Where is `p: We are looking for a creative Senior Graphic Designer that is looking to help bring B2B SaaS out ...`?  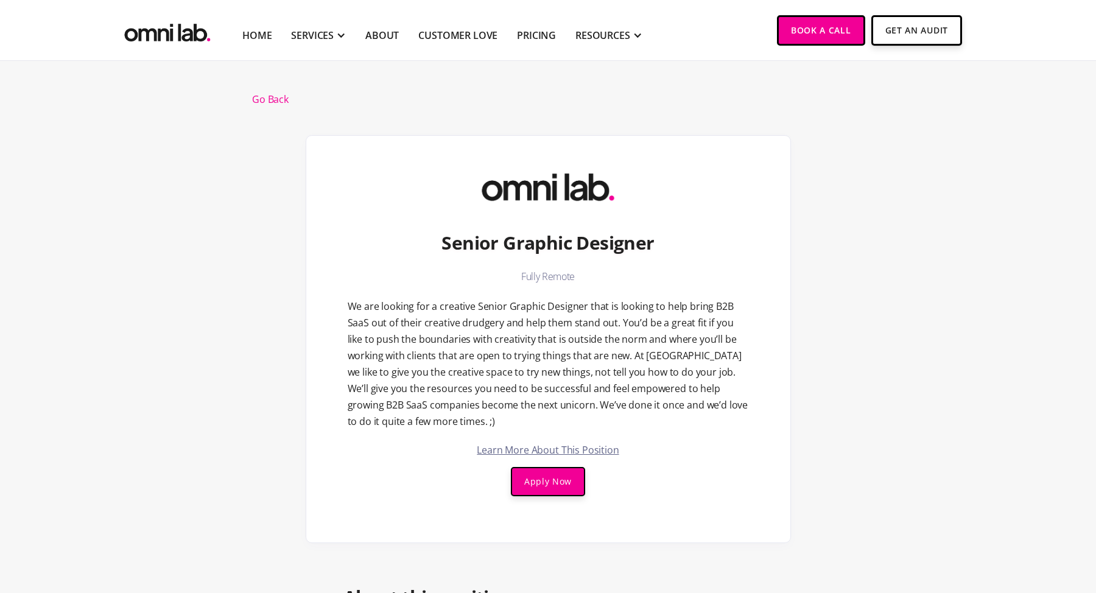 p: We are looking for a creative Senior Graphic Designer that is looking to help bring B2B SaaS out ... is located at coordinates (548, 364).